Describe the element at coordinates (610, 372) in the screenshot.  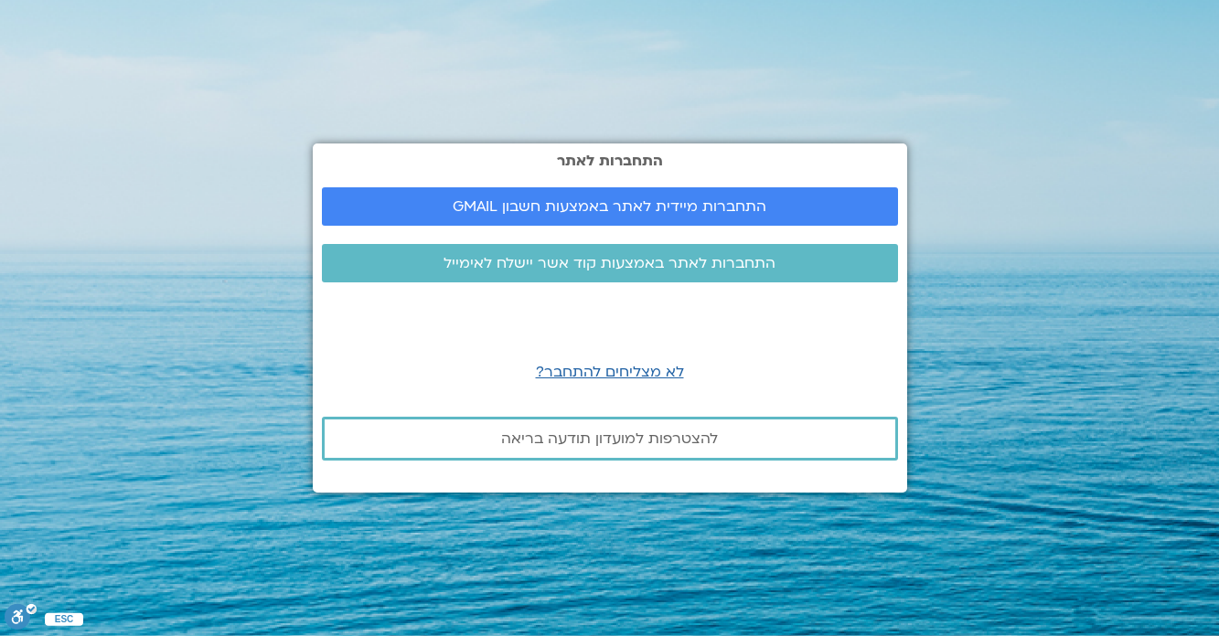
I see `a: לא מצליחים להתחבר?` at that location.